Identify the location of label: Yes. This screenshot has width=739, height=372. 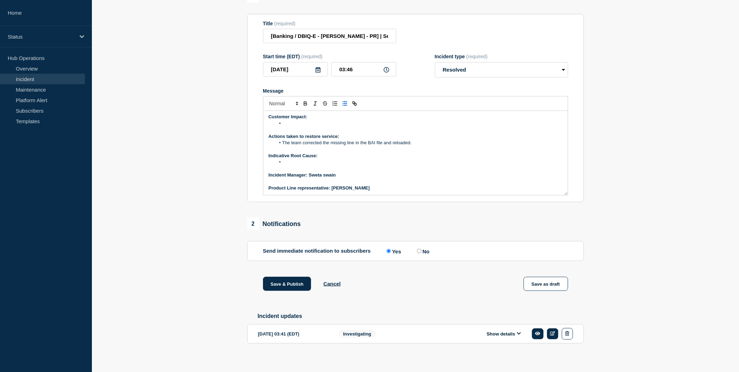
(393, 251).